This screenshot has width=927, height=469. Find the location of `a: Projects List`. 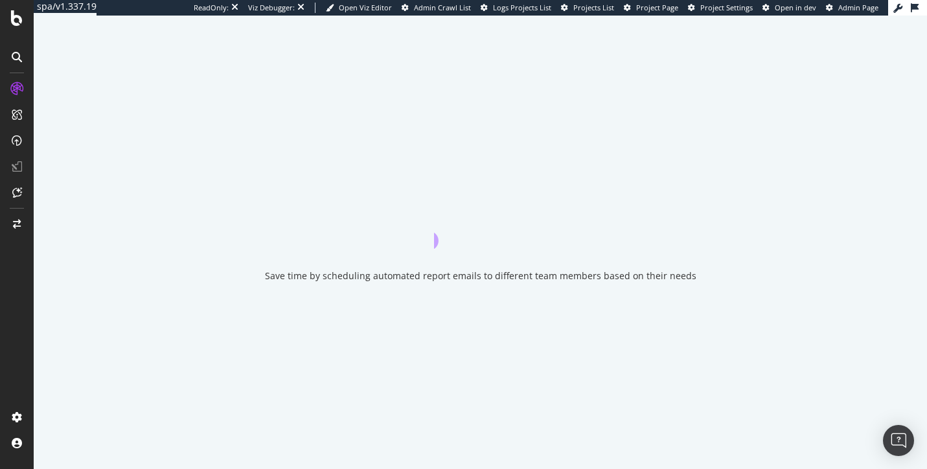

a: Projects List is located at coordinates (587, 8).